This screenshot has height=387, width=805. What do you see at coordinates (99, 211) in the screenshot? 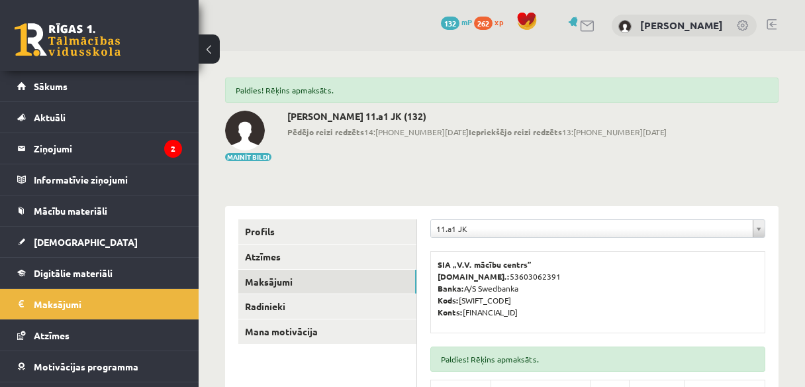
I see `a: Mācību materiāli` at bounding box center [99, 211].